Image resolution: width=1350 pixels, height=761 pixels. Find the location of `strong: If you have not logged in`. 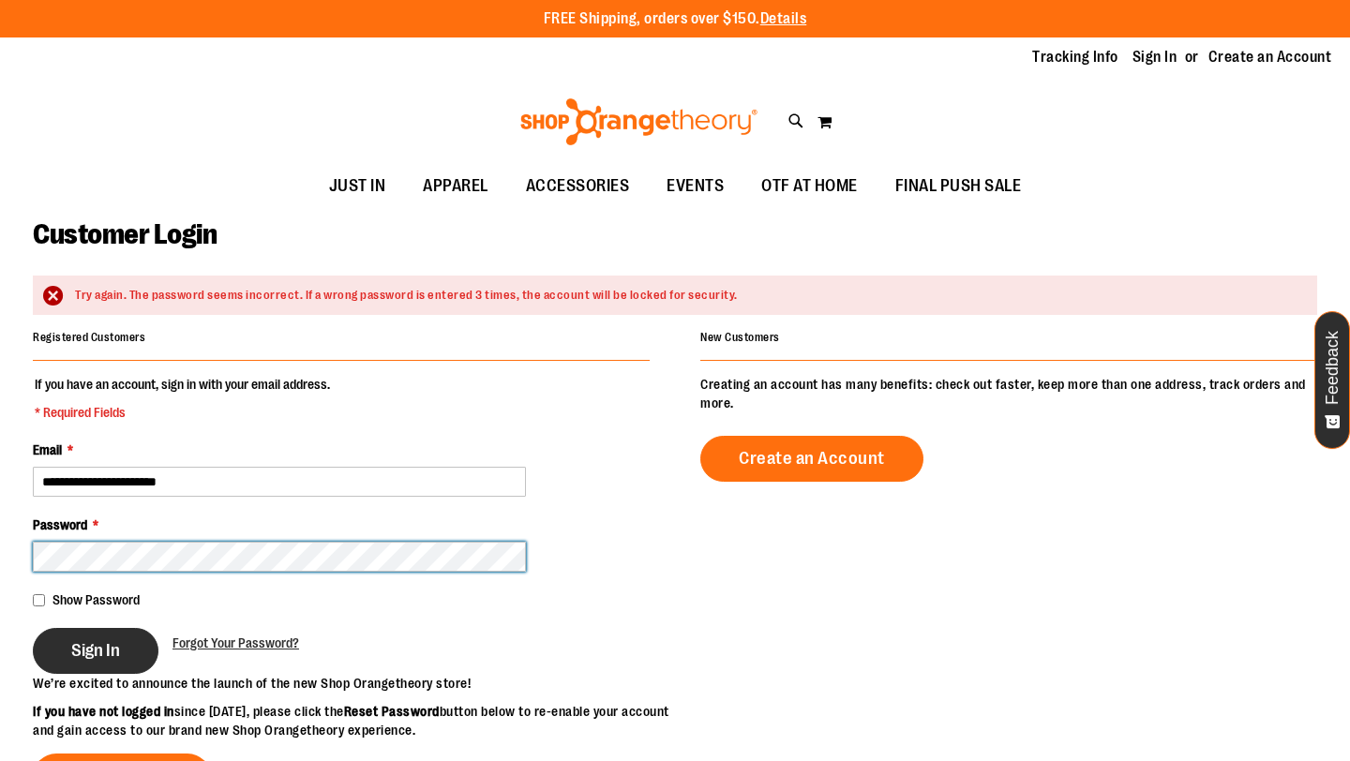

strong: If you have not logged in is located at coordinates (103, 711).